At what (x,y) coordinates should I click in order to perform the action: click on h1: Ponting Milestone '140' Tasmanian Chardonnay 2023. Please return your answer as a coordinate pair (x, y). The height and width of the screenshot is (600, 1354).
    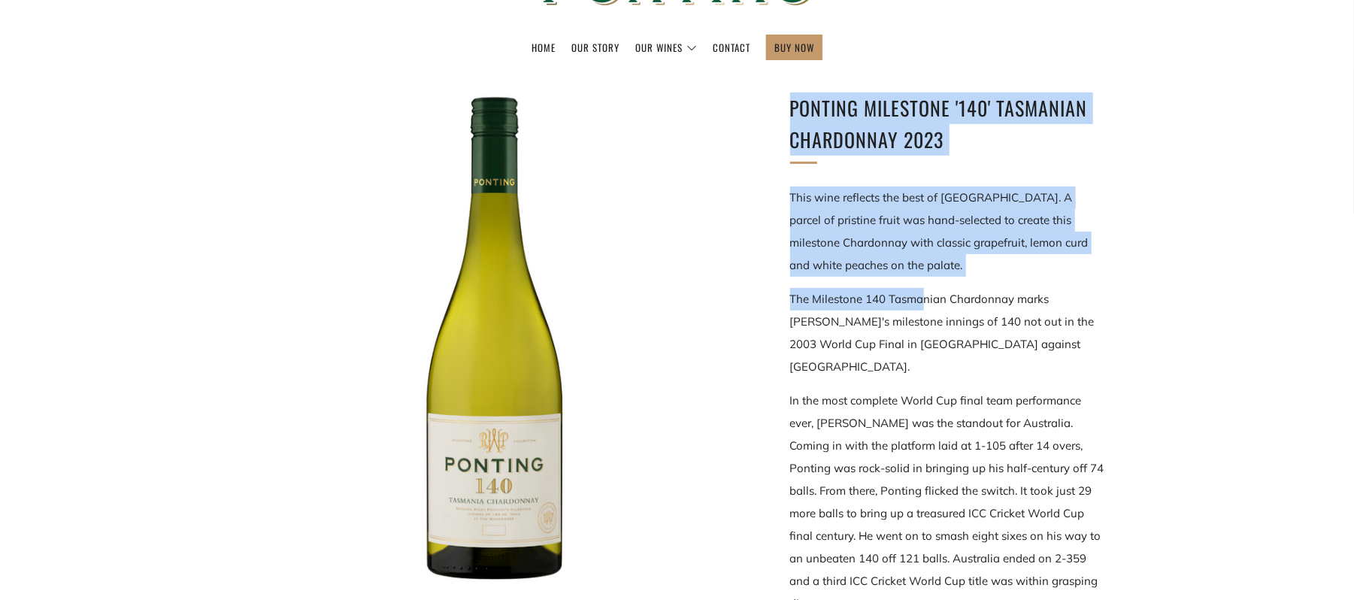
    Looking at the image, I should click on (948, 123).